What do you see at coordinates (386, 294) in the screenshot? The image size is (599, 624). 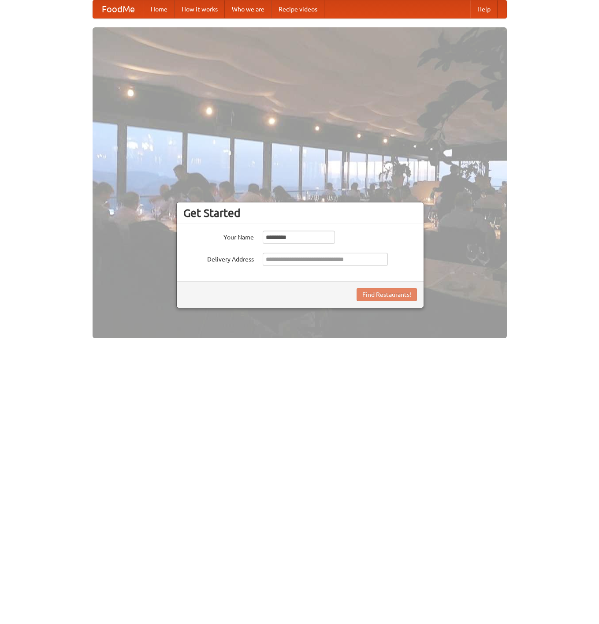 I see `button: Find Restaurants!` at bounding box center [386, 294].